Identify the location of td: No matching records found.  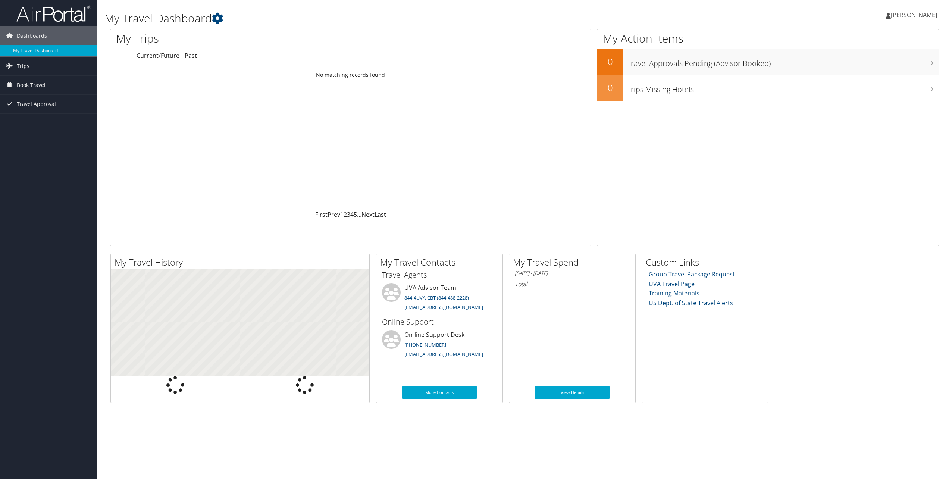
(351, 75).